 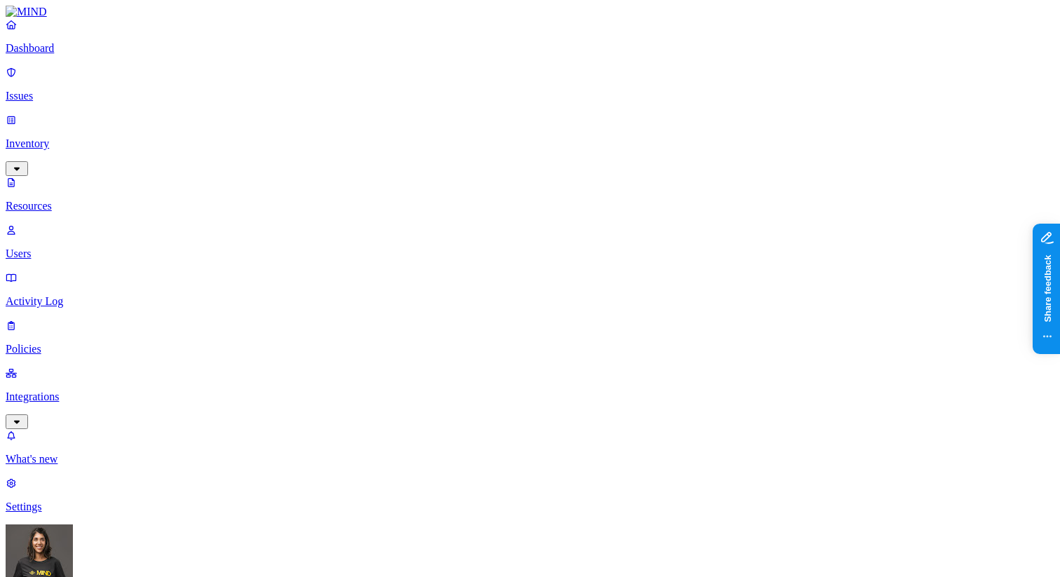 I want to click on p: Issues, so click(x=530, y=96).